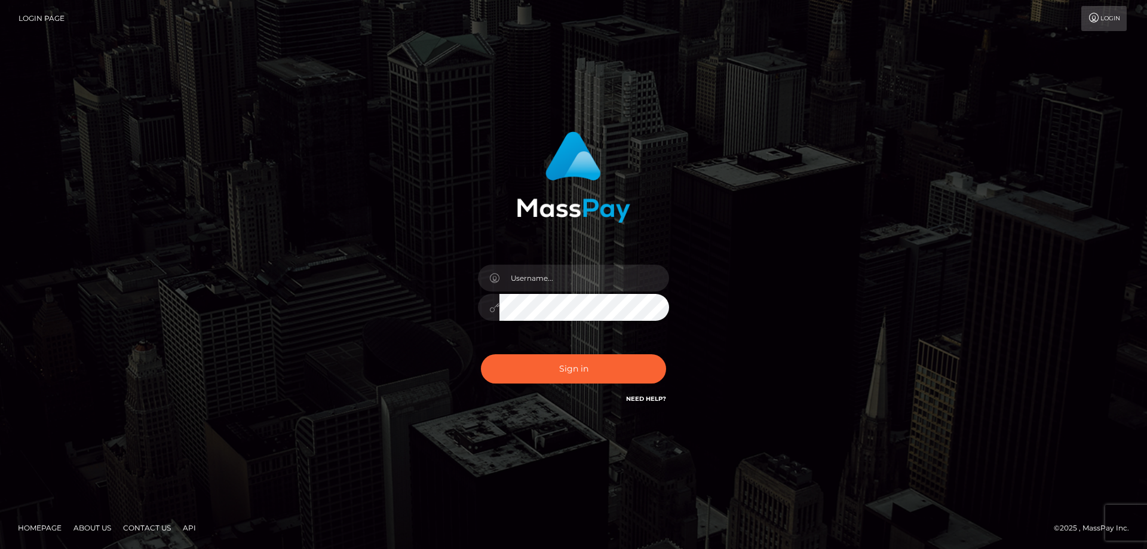 The image size is (1147, 549). What do you see at coordinates (584, 278) in the screenshot?
I see `input: Username...` at bounding box center [584, 278].